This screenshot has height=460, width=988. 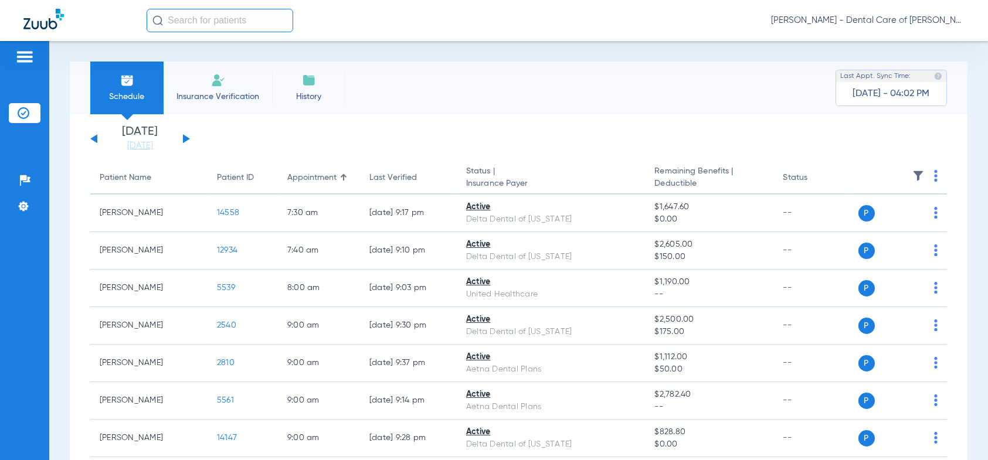 What do you see at coordinates (709, 432) in the screenshot?
I see `span: $828.80` at bounding box center [709, 432].